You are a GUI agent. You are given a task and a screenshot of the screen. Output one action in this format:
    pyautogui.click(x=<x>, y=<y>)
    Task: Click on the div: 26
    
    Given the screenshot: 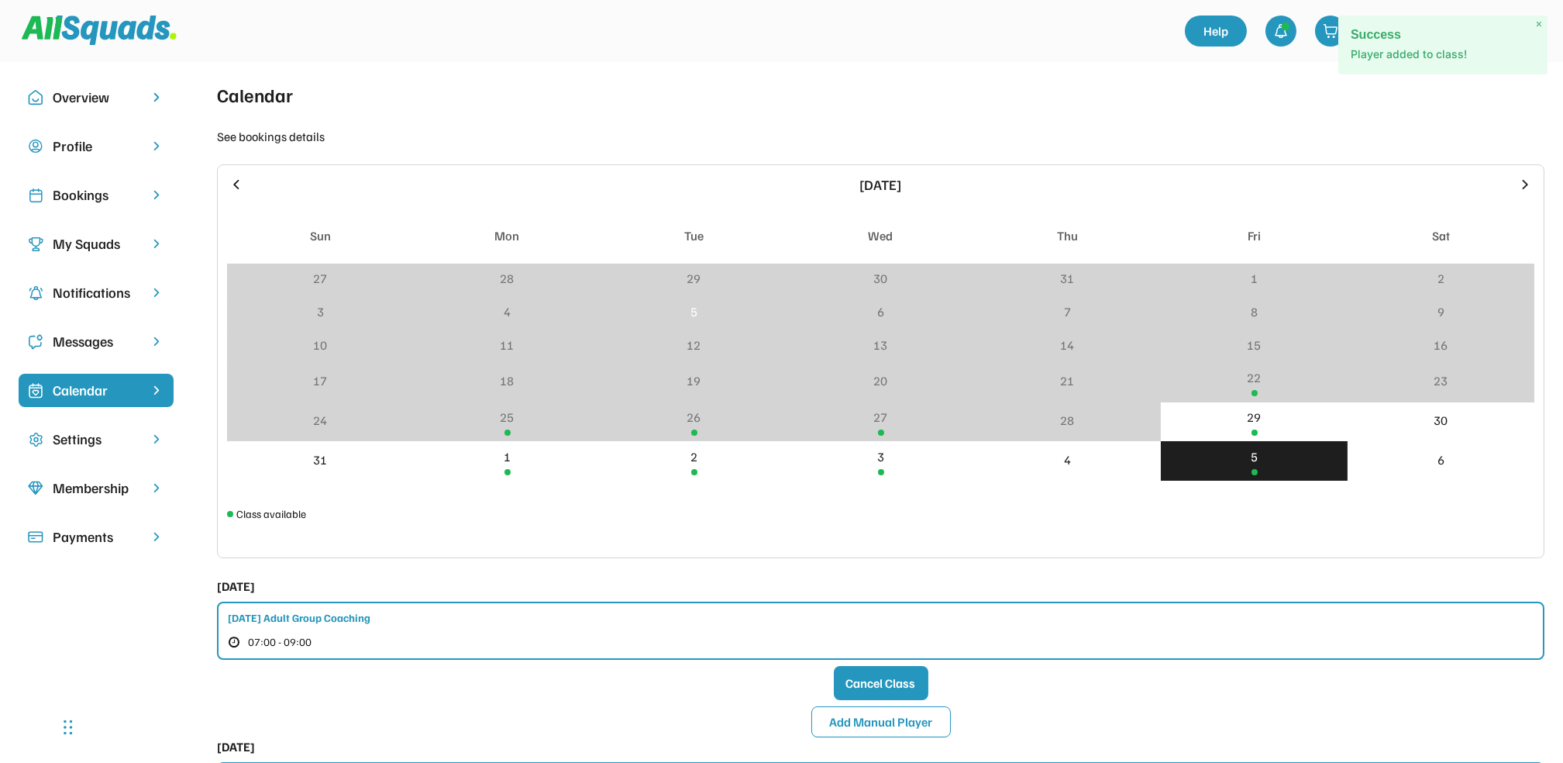 What is the action you would take?
    pyautogui.click(x=694, y=417)
    